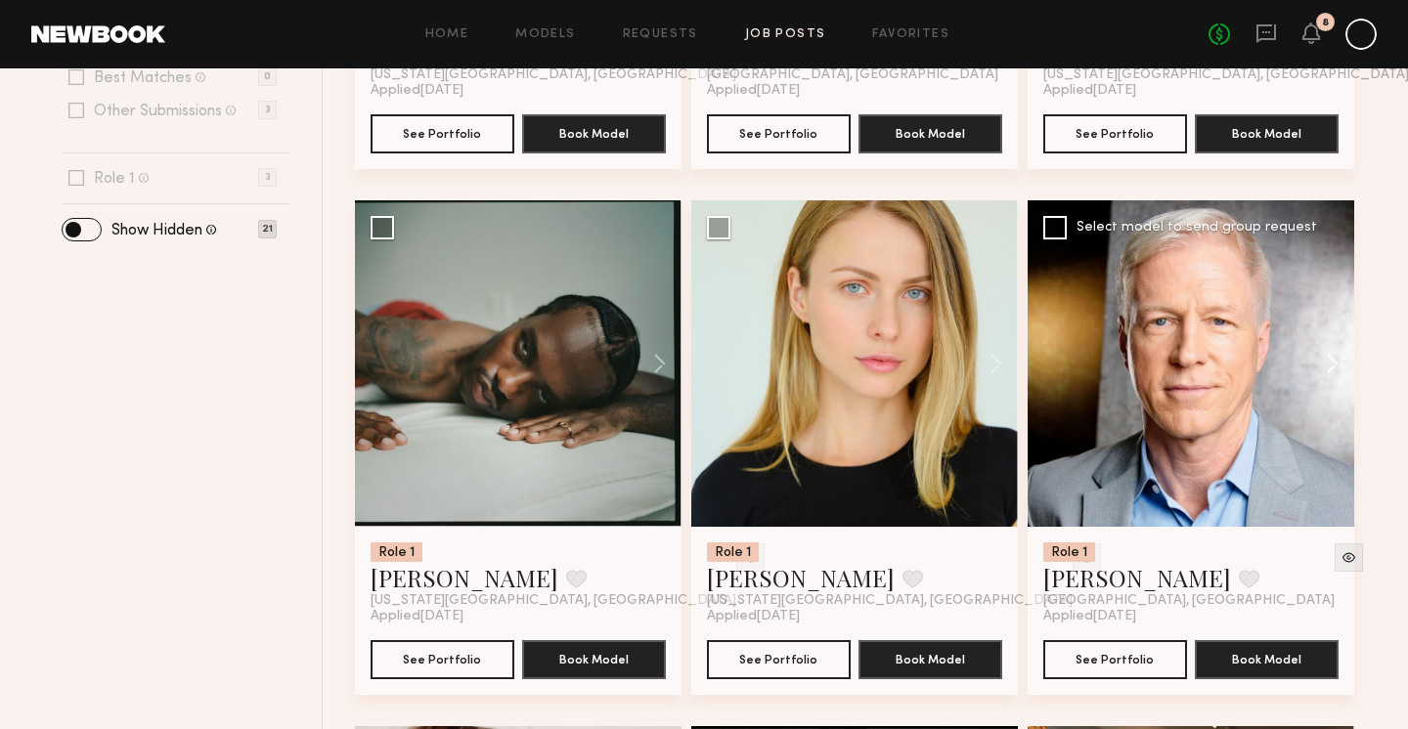 Image resolution: width=1408 pixels, height=729 pixels. What do you see at coordinates (157, 111) in the screenshot?
I see `label: Other Submissions` at bounding box center [157, 111].